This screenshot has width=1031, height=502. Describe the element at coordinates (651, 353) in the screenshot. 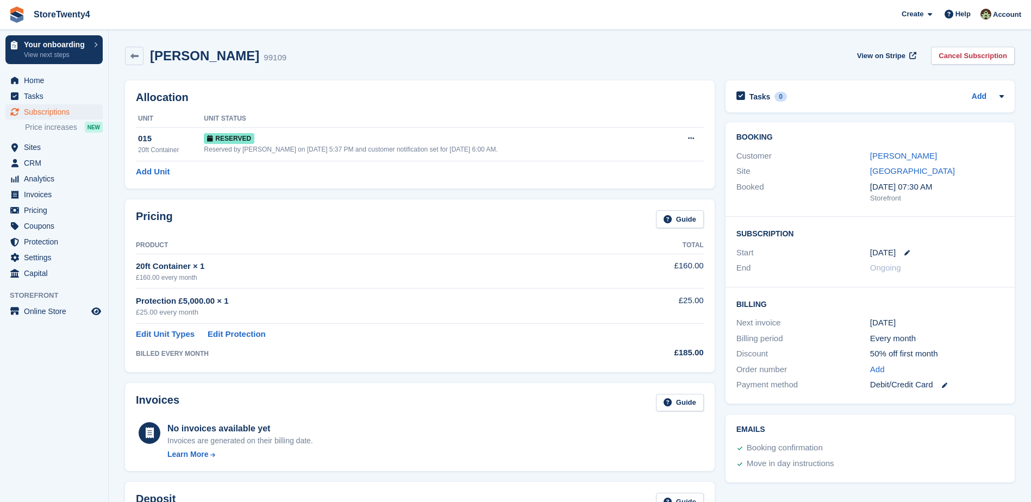

I see `div: £185.00` at that location.